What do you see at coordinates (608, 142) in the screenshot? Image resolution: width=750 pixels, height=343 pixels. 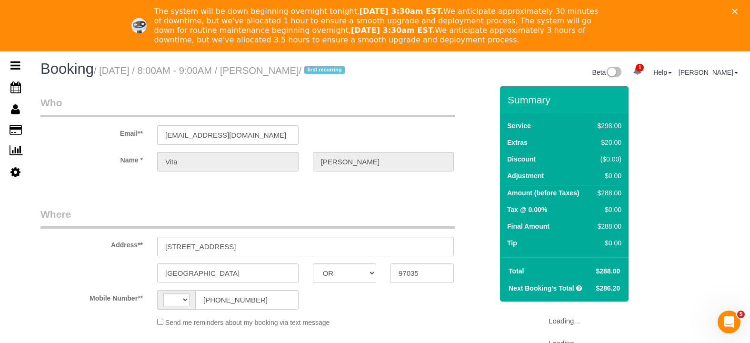 I see `div: $20.00` at bounding box center [608, 142].